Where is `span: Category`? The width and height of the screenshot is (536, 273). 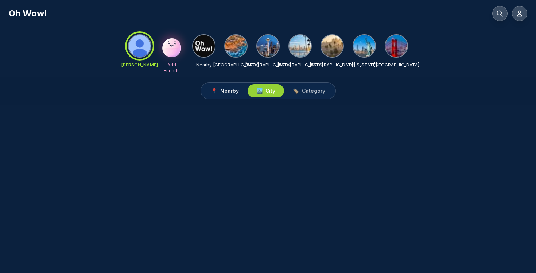
span: Category is located at coordinates (314, 91).